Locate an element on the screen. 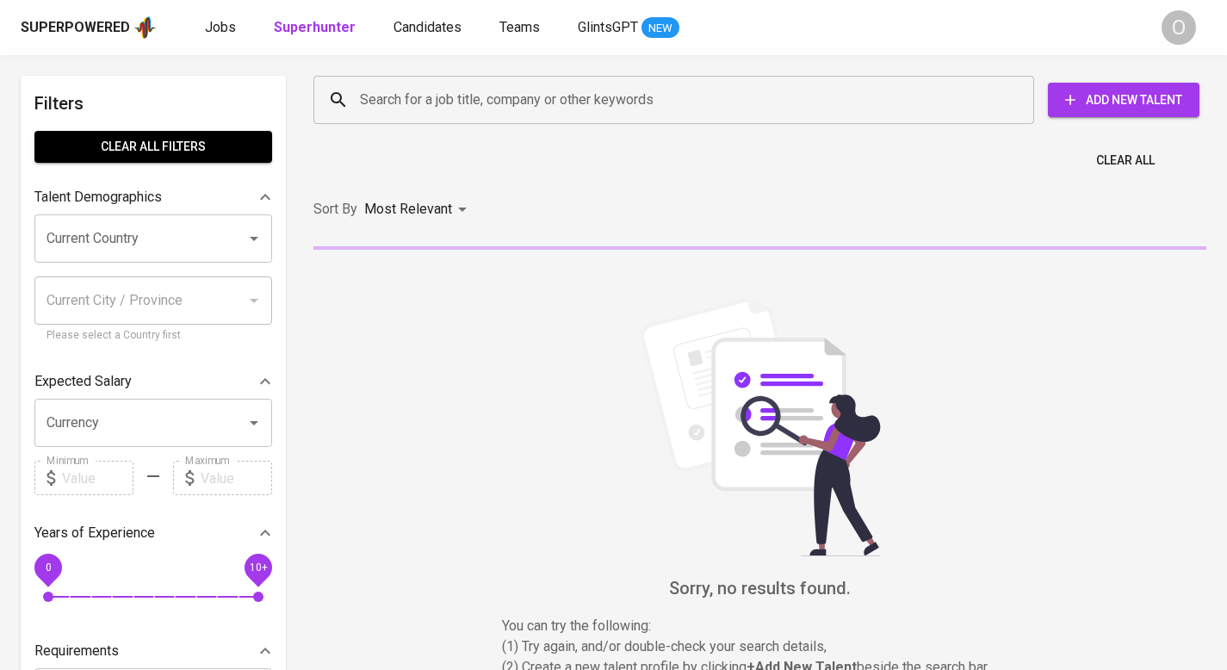 Image resolution: width=1227 pixels, height=670 pixels. p: Sort By is located at coordinates (335, 209).